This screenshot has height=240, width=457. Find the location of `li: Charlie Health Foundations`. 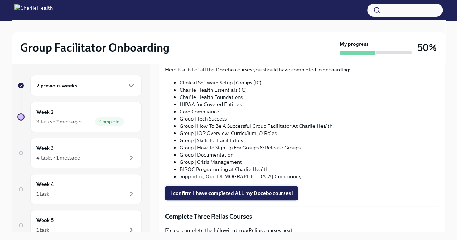

li: Charlie Health Foundations is located at coordinates (309, 97).